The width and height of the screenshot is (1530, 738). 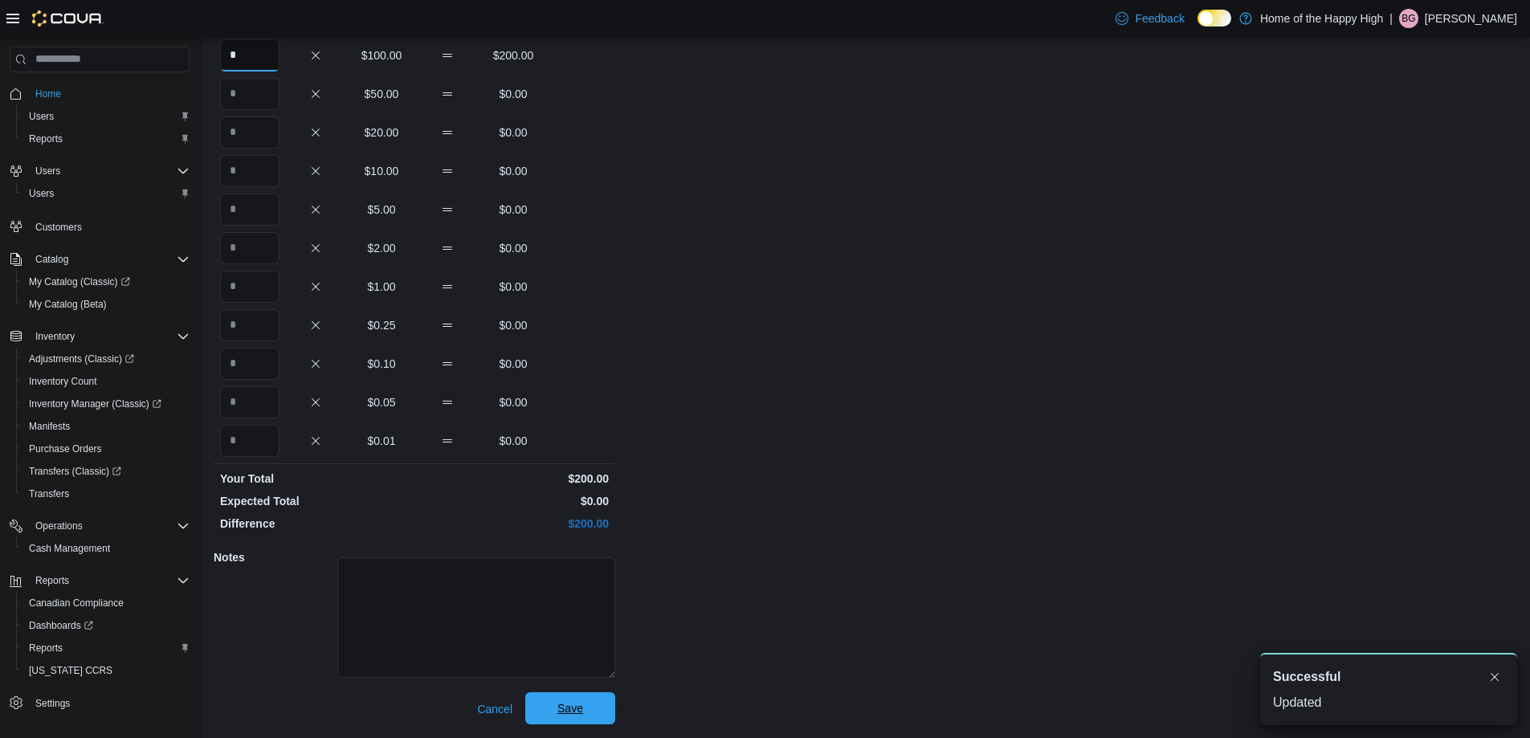 I want to click on a: Cash Management, so click(x=69, y=548).